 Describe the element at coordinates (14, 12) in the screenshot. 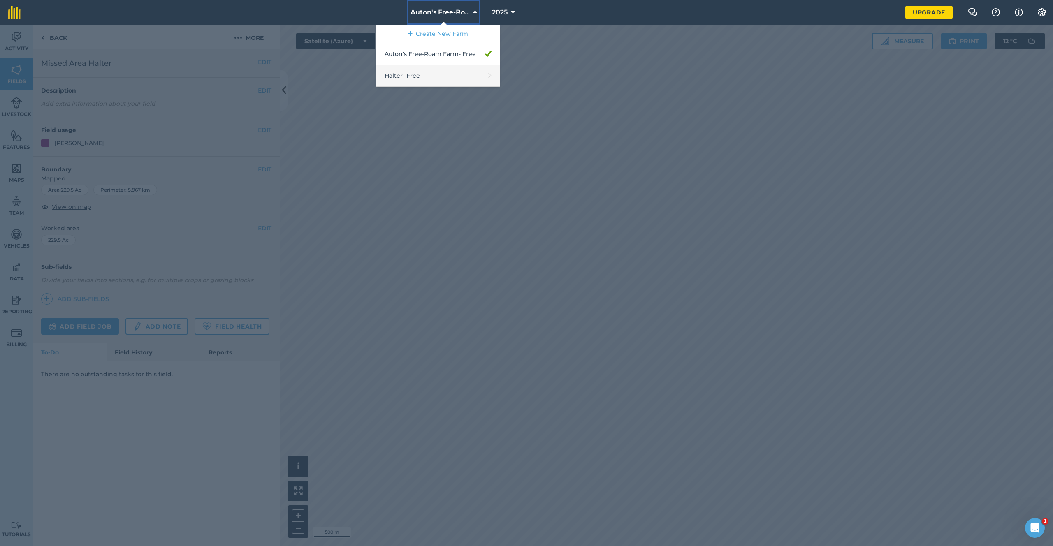

I see `img: fieldmargin Logo` at that location.